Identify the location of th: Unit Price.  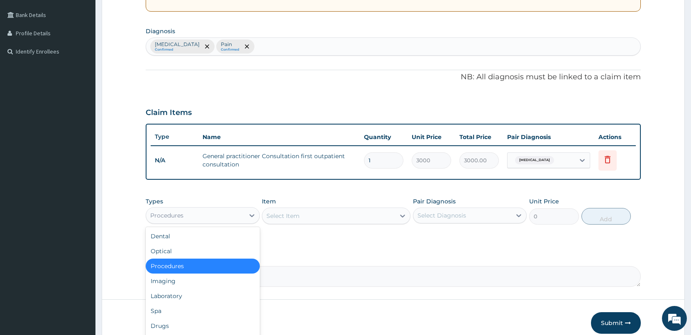
(431, 137).